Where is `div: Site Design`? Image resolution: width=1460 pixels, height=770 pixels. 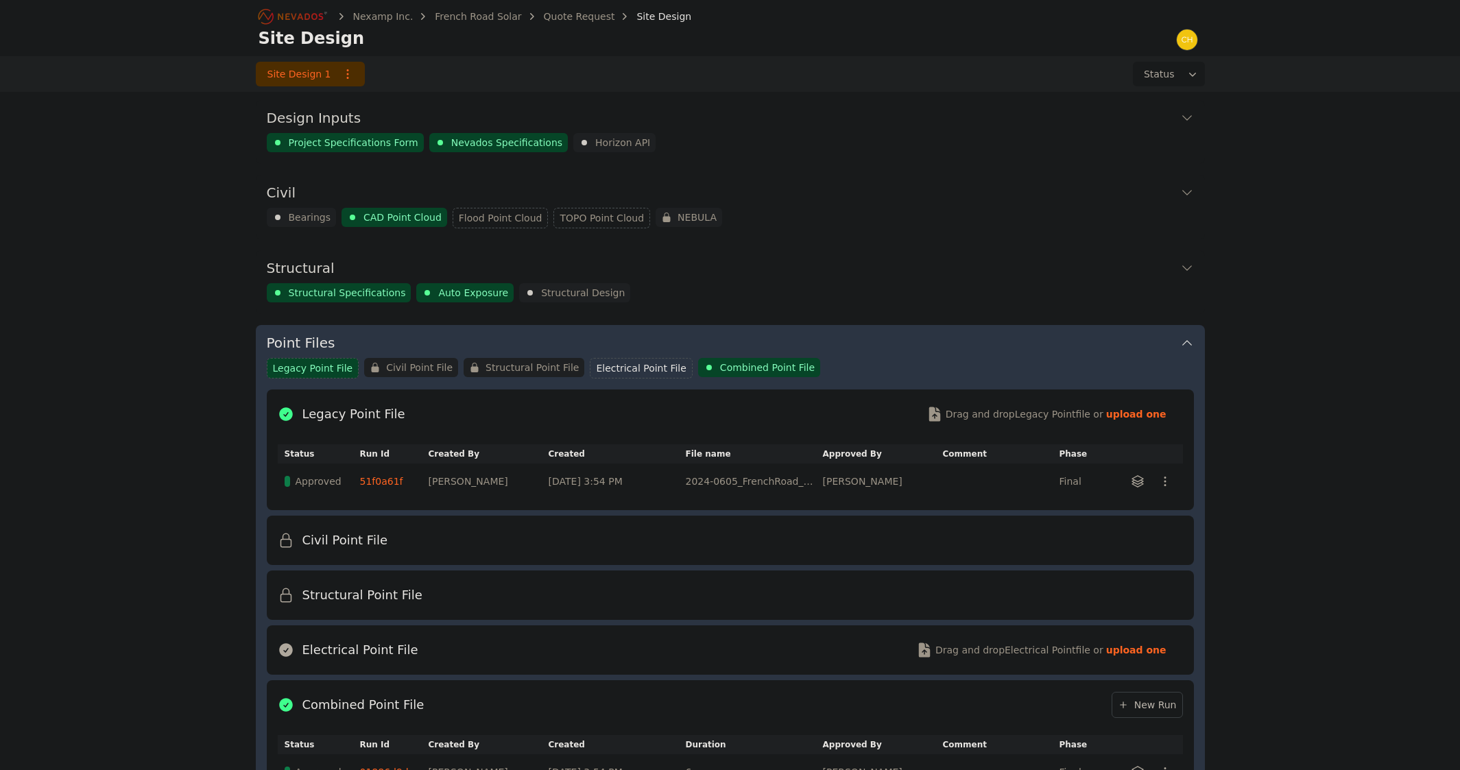
div: Site Design is located at coordinates (654, 16).